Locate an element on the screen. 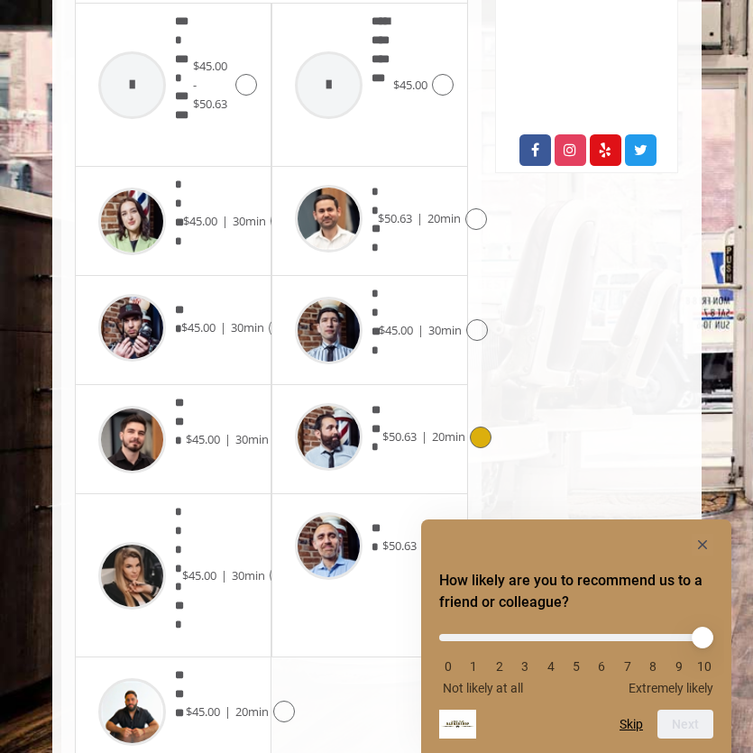 The width and height of the screenshot is (753, 753). button: Next question is located at coordinates (686, 724).